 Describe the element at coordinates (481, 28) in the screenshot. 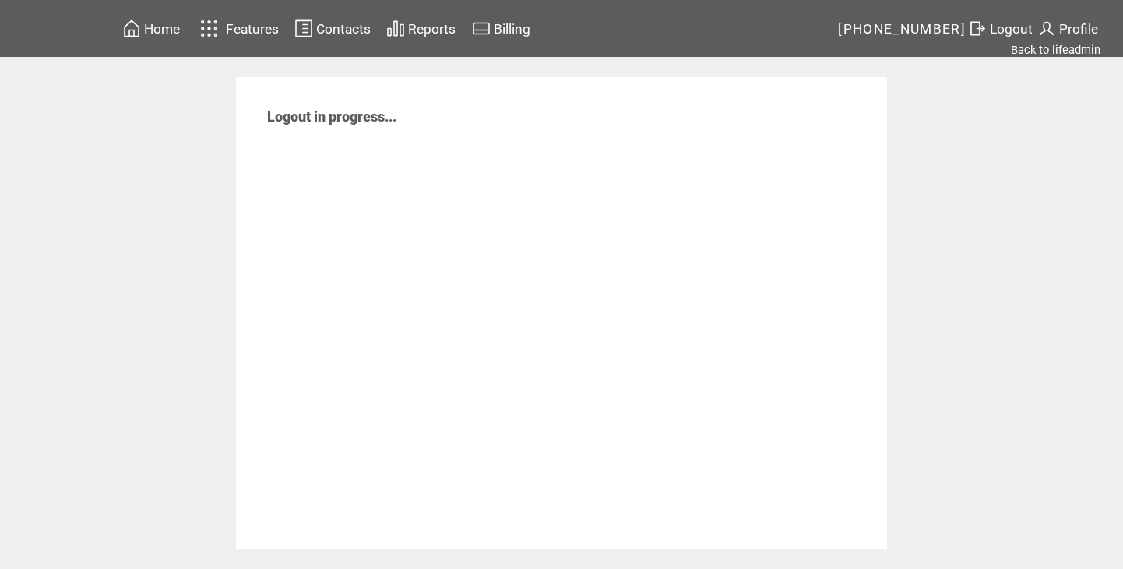

I see `img: creidtcard.svg` at that location.